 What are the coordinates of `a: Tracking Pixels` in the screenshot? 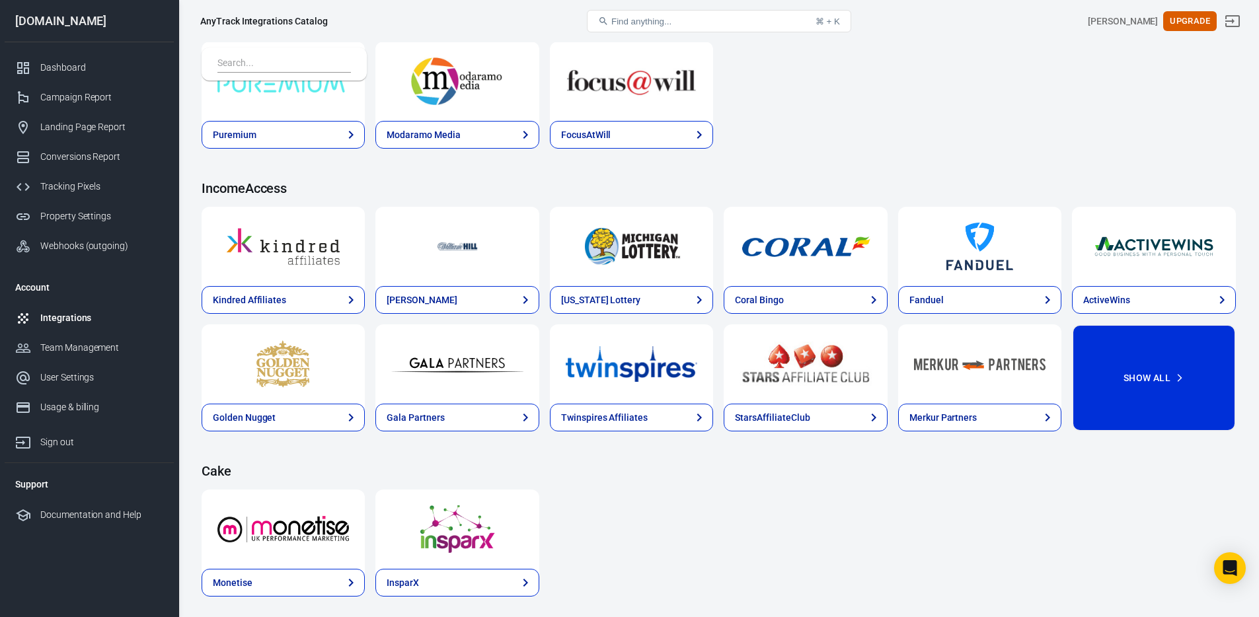 It's located at (89, 186).